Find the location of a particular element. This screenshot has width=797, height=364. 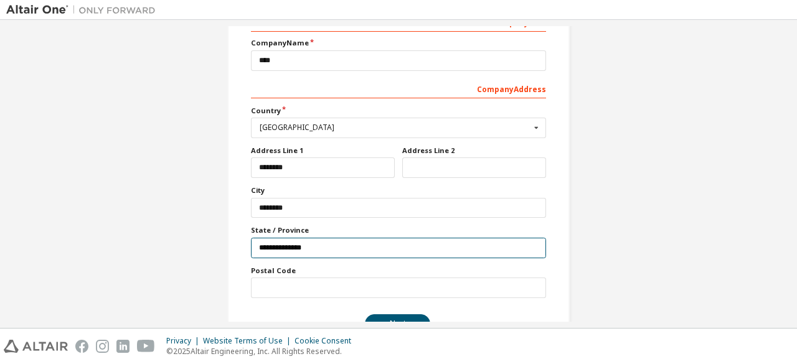

label: City is located at coordinates (398, 191).